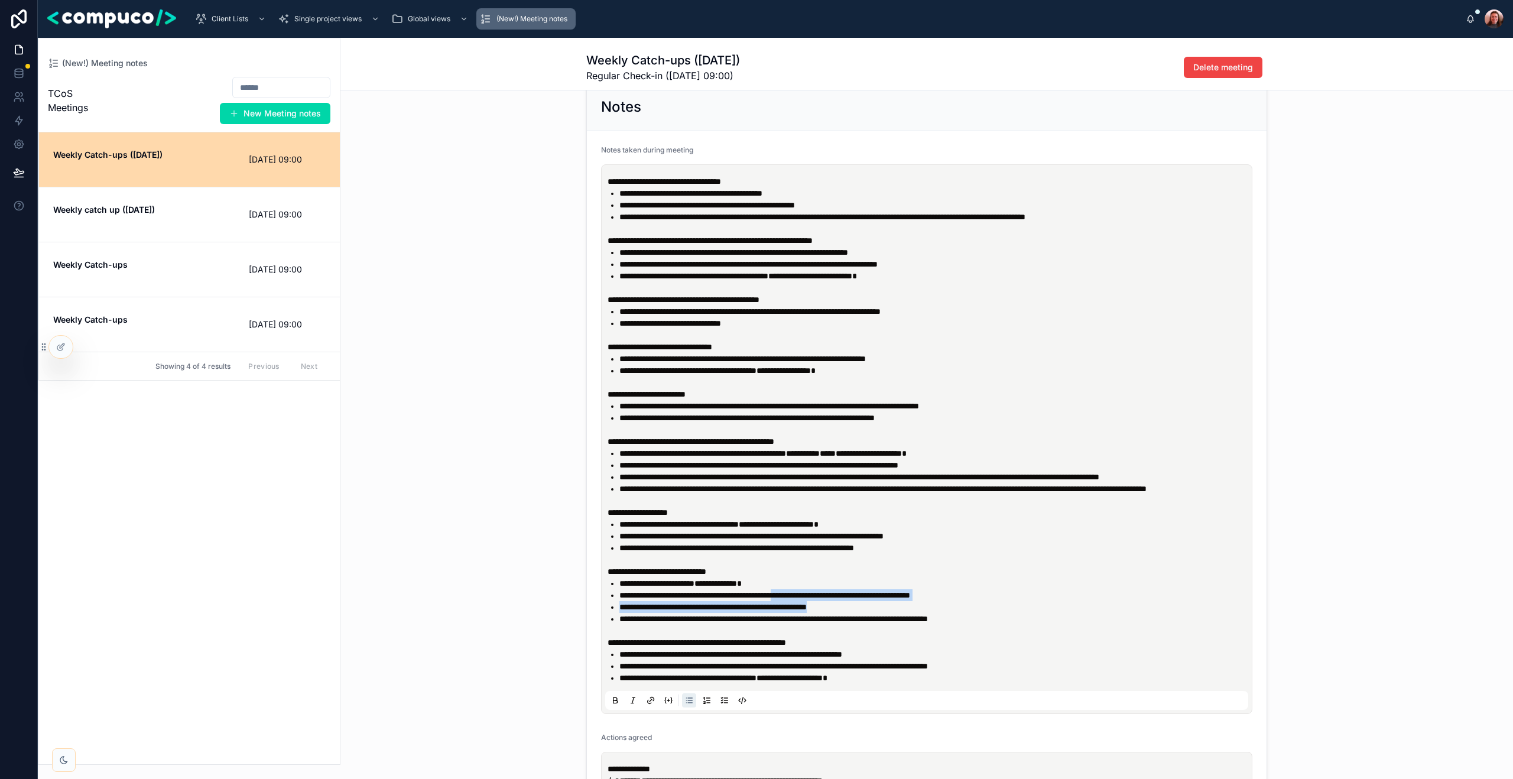 The height and width of the screenshot is (779, 1513). What do you see at coordinates (647, 150) in the screenshot?
I see `span: Notes taken during meeting` at bounding box center [647, 150].